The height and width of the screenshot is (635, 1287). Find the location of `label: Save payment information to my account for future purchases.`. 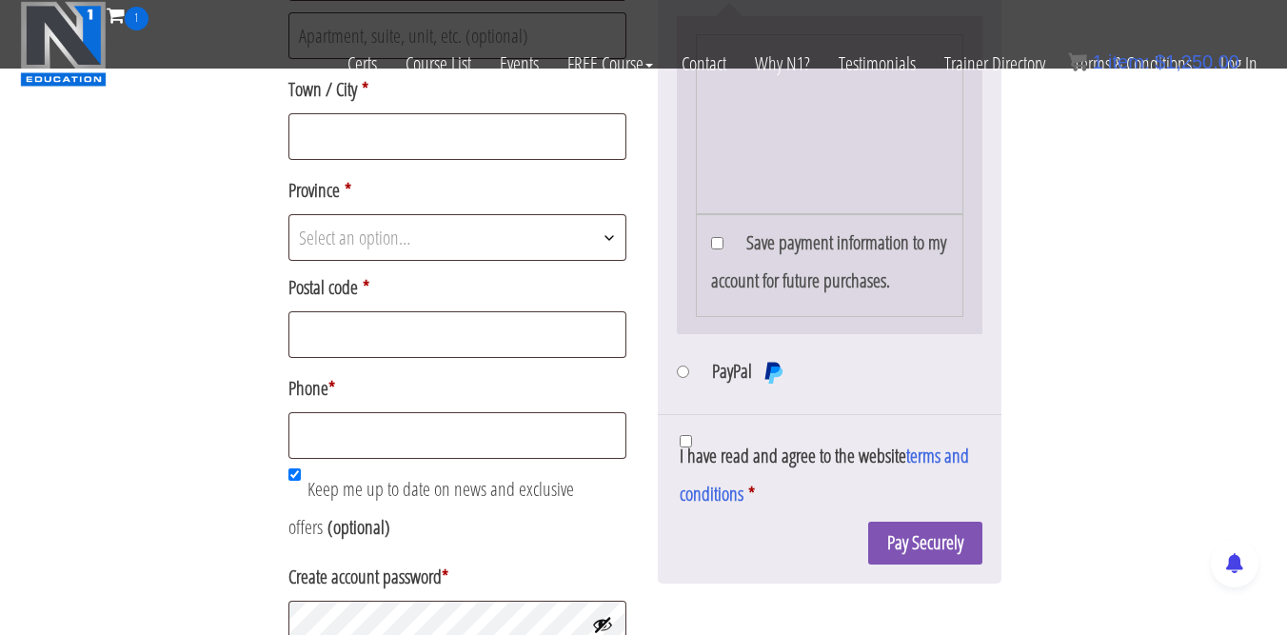

label: Save payment information to my account for future purchases. is located at coordinates (828, 261).